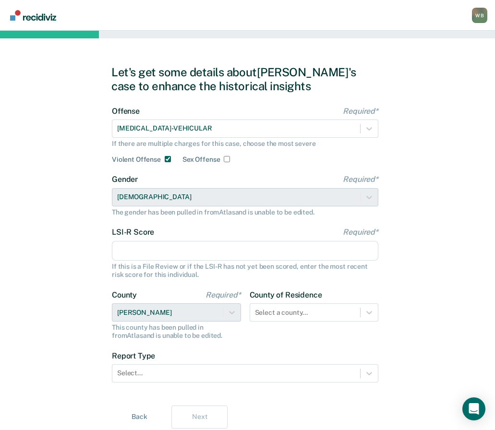  What do you see at coordinates (474, 409) in the screenshot?
I see `div: Open Intercom Messenger` at bounding box center [474, 409].